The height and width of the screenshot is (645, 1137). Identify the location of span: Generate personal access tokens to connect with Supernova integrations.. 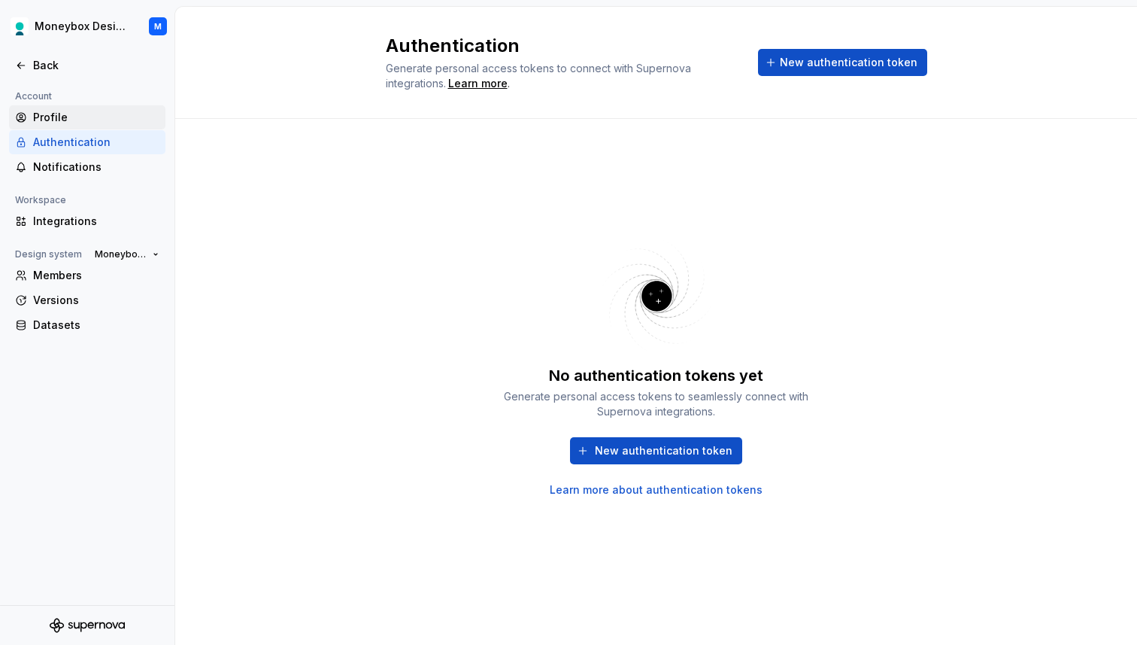
(540, 75).